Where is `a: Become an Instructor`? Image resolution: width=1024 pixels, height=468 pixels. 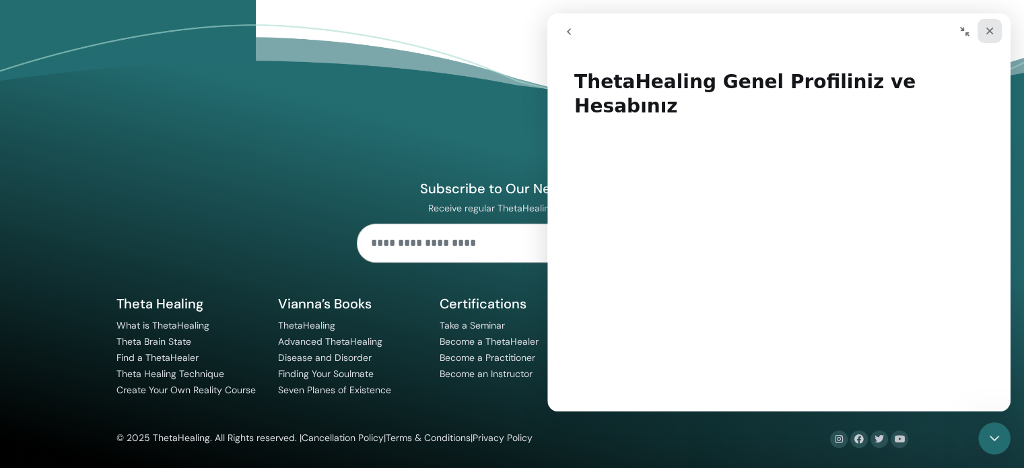 a: Become an Instructor is located at coordinates (486, 374).